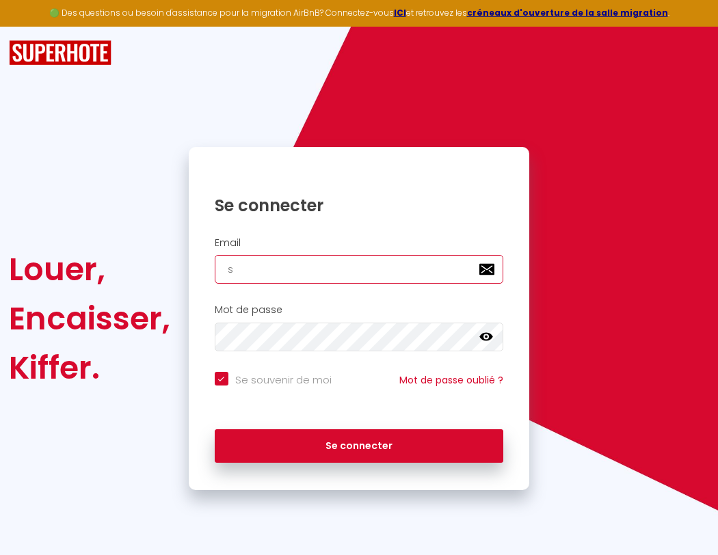 Image resolution: width=718 pixels, height=555 pixels. I want to click on a: créneaux d'ouverture de la salle migration, so click(567, 12).